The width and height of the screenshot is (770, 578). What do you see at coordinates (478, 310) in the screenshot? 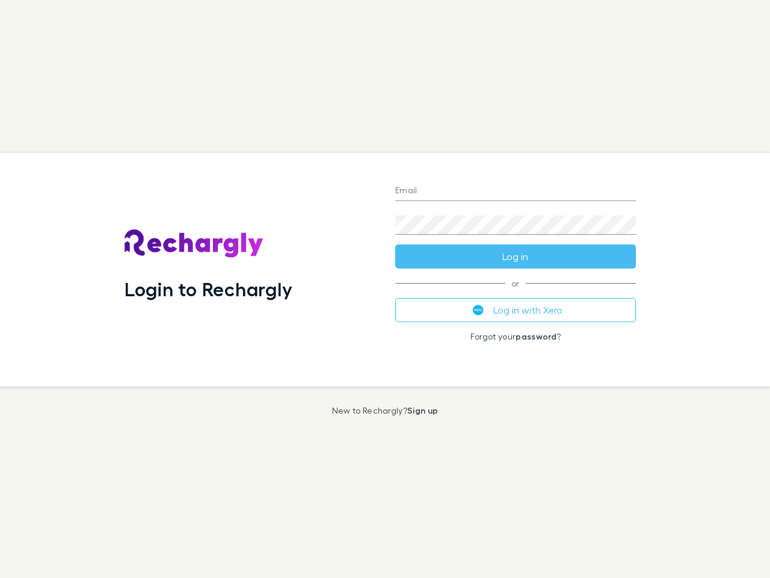
I see `img: Xero's logo` at bounding box center [478, 310].